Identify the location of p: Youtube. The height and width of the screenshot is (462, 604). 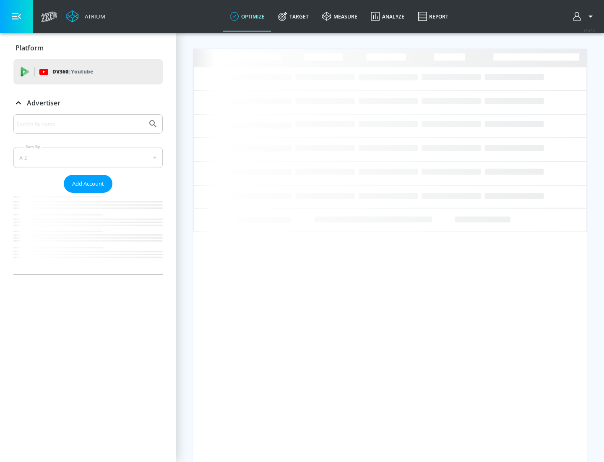
(82, 71).